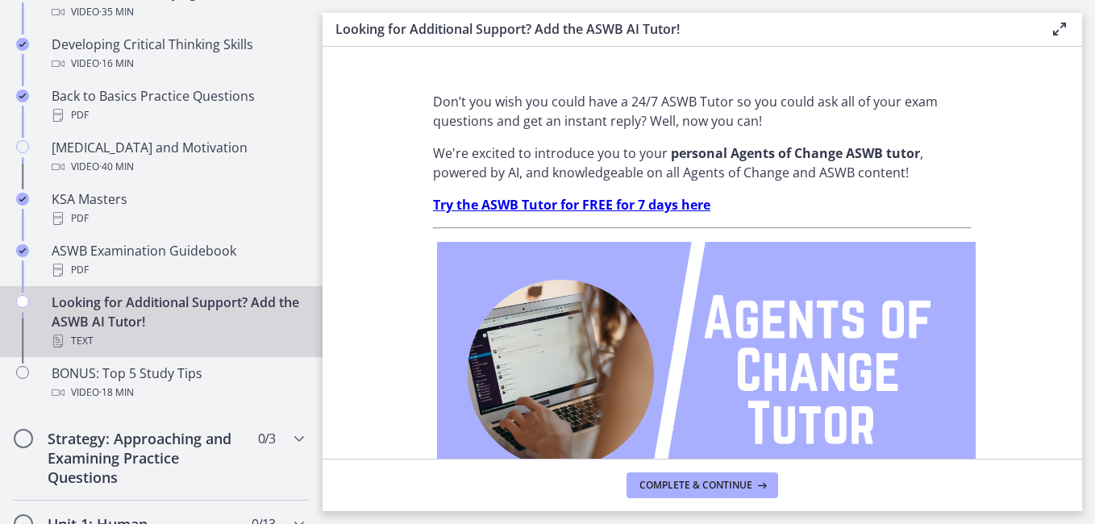 Image resolution: width=1095 pixels, height=524 pixels. I want to click on span: · 18 min, so click(116, 393).